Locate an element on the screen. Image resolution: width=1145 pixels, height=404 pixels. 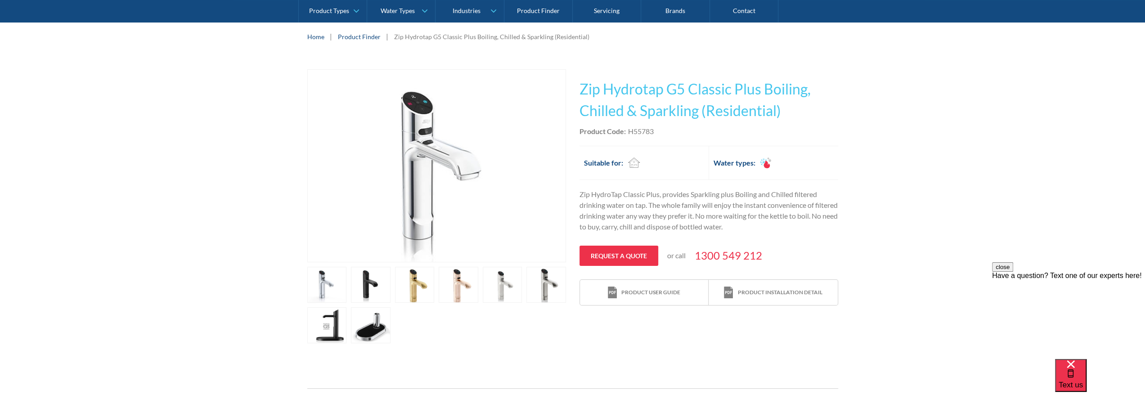
h1: Zip Hydrotap G5 Classic Plus Boiling, Chilled & Sparkling (Residential) is located at coordinates (709, 100).